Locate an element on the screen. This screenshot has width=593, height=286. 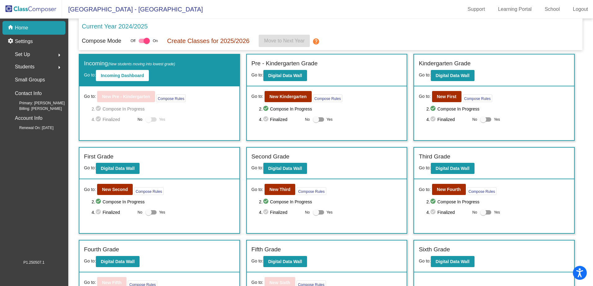
a: Logout is located at coordinates (580, 9).